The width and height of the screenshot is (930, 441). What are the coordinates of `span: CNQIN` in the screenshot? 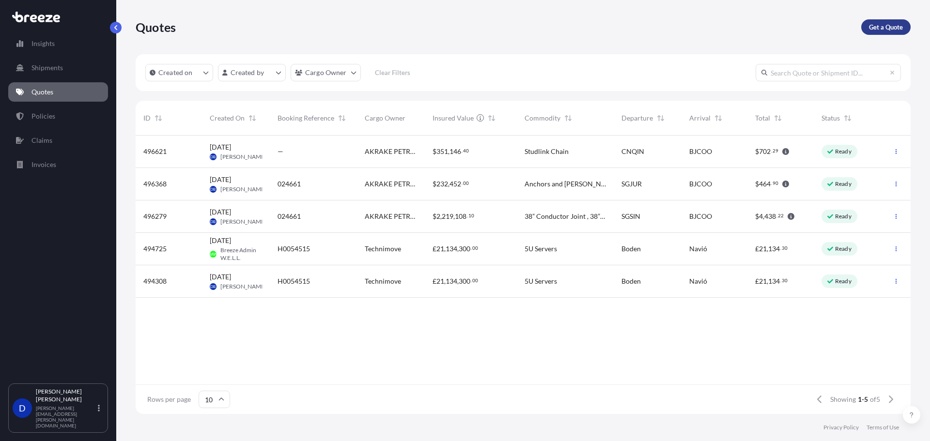 It's located at (633, 152).